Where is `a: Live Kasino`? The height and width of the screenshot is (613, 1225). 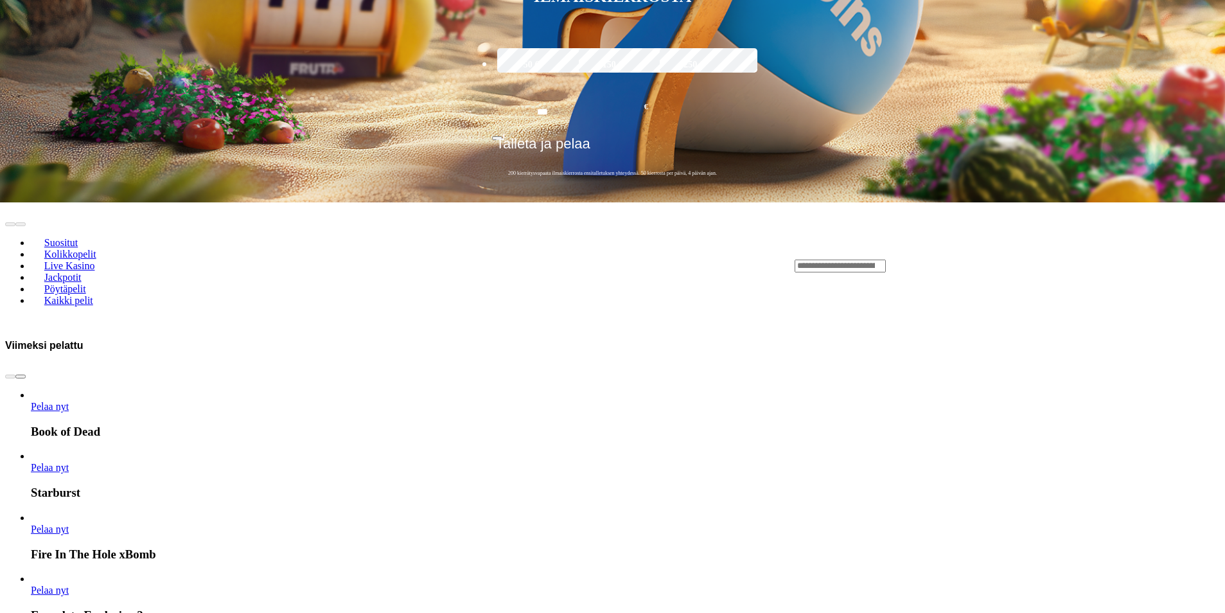
a: Live Kasino is located at coordinates (69, 265).